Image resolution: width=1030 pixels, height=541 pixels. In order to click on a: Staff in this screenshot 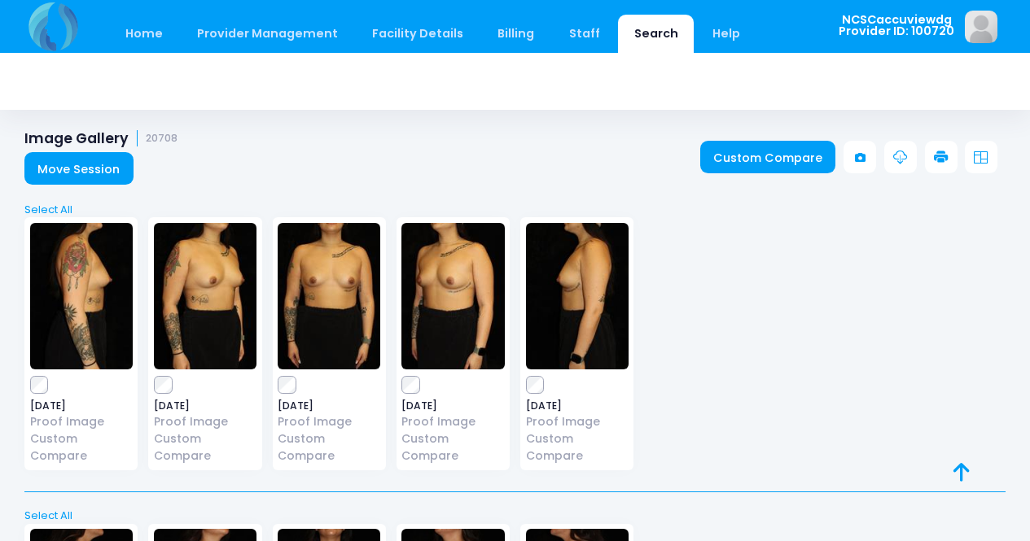, I will do `click(584, 33)`.